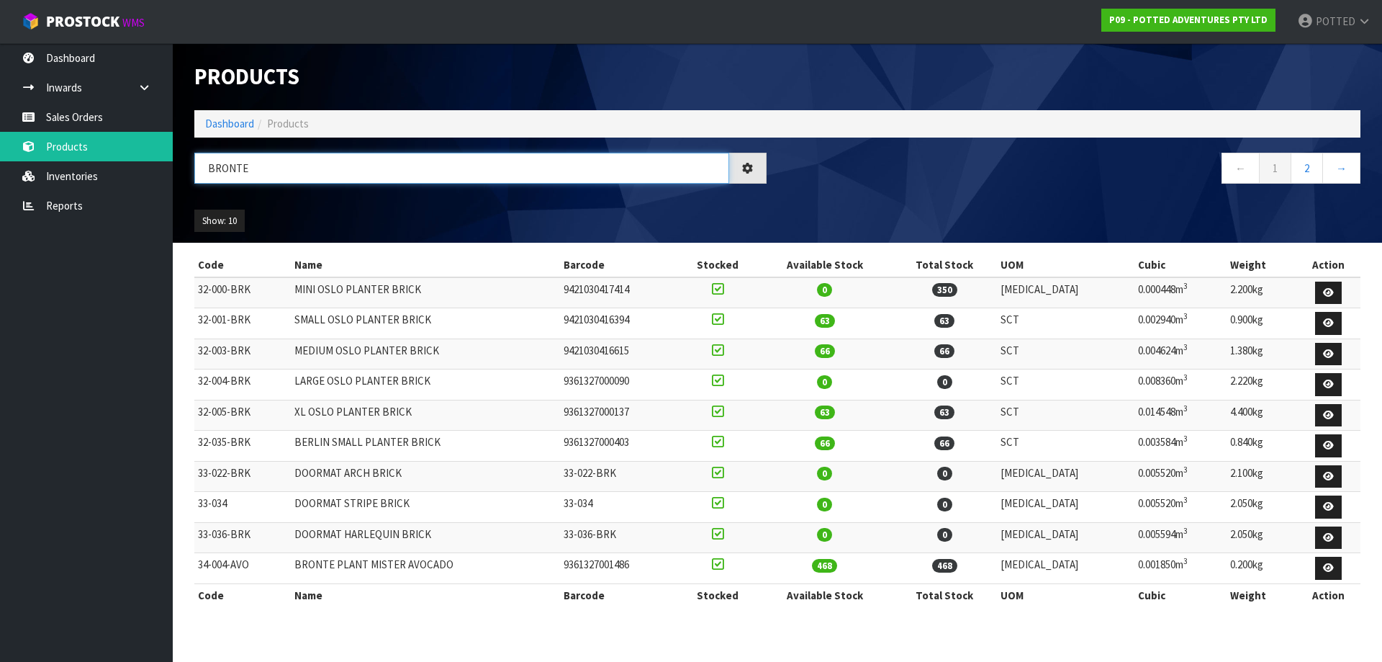 This screenshot has height=662, width=1382. I want to click on th: Stocked, so click(718, 265).